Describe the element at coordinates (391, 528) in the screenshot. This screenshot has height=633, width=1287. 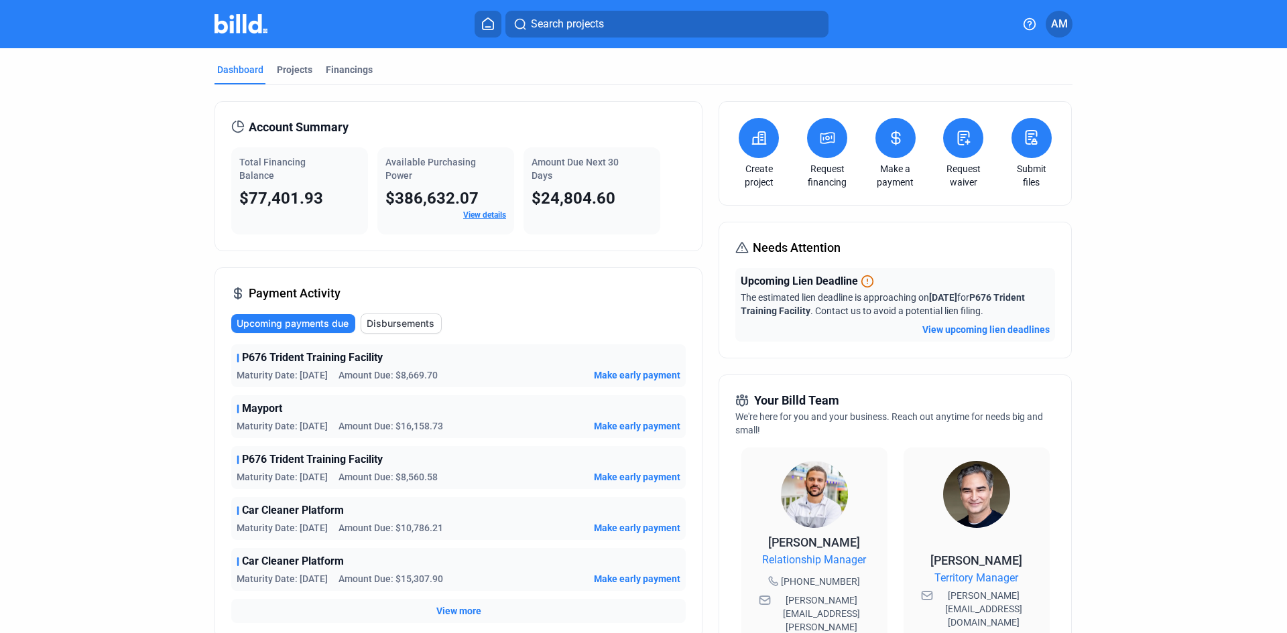
I see `span: Amount Due: $10,786.21` at that location.